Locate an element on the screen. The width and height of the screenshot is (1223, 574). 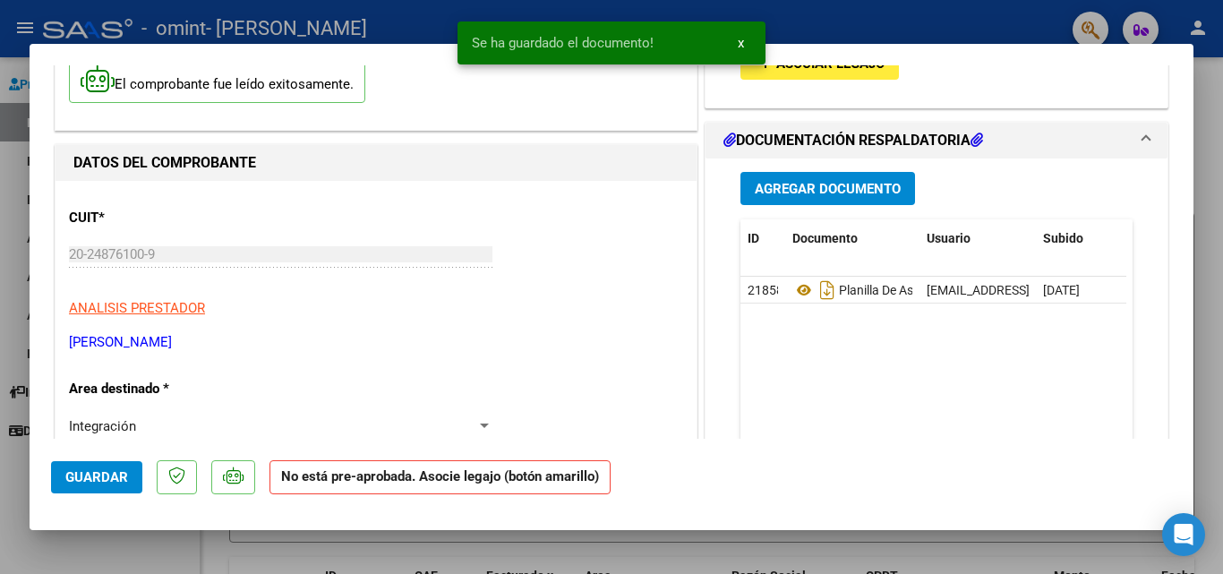
div: DOCUMENTACIÓN RESPALDATORIA is located at coordinates (937, 344).